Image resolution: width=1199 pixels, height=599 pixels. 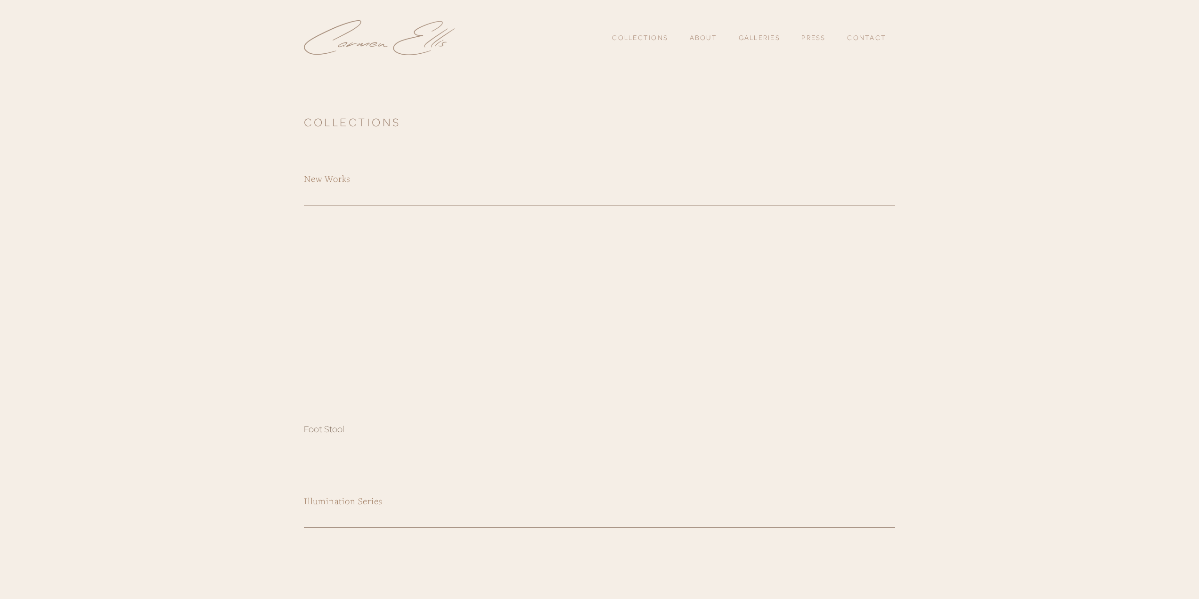 What do you see at coordinates (379, 38) in the screenshot?
I see `img: Carmen Ellis Studio` at bounding box center [379, 38].